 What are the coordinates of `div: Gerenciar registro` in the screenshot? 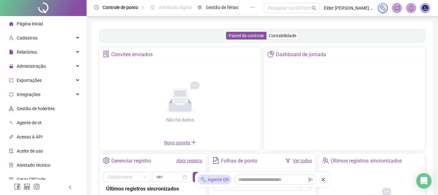 It's located at (131, 161).